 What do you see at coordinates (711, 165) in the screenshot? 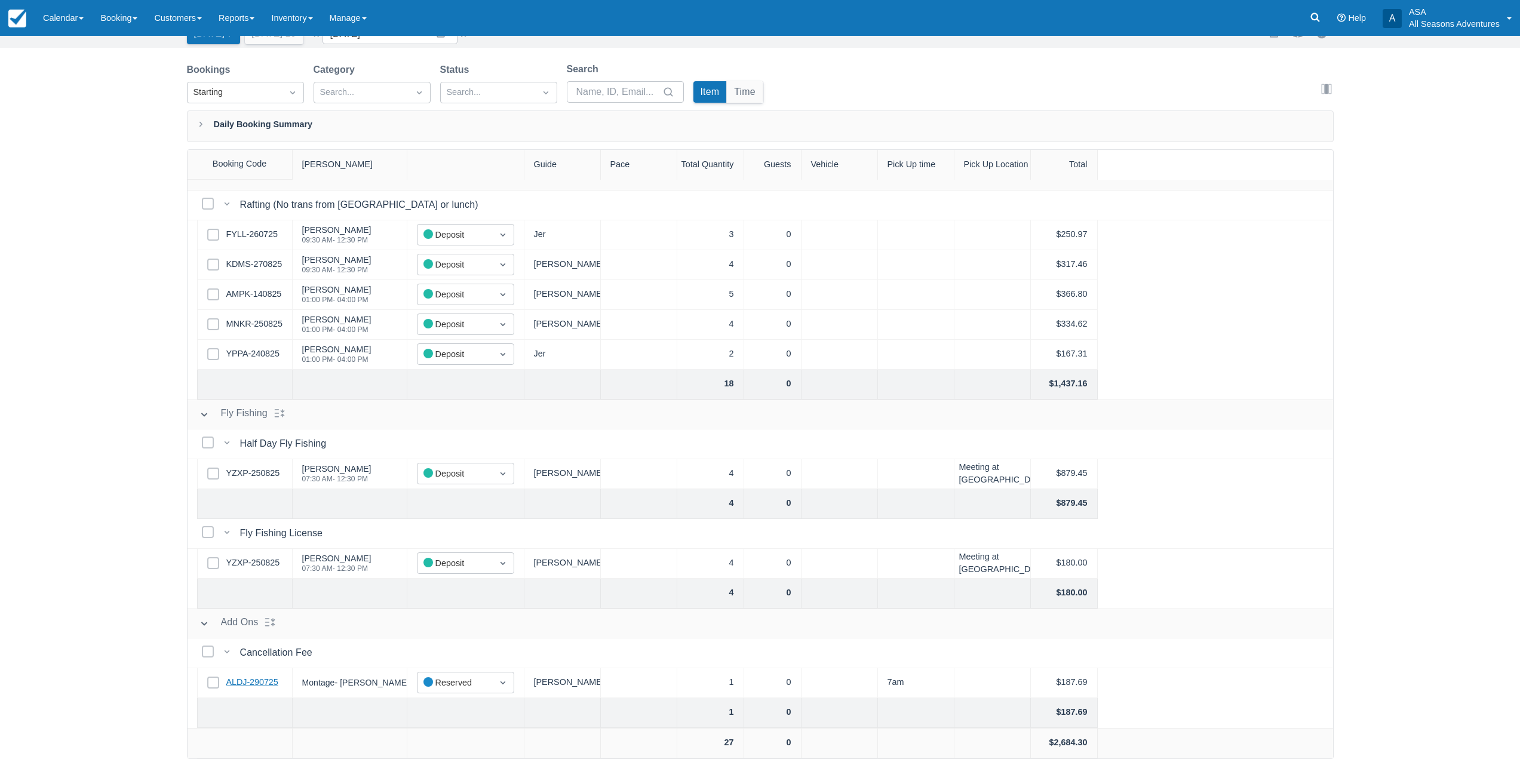
I see `div: Total Quantity` at bounding box center [711, 165].